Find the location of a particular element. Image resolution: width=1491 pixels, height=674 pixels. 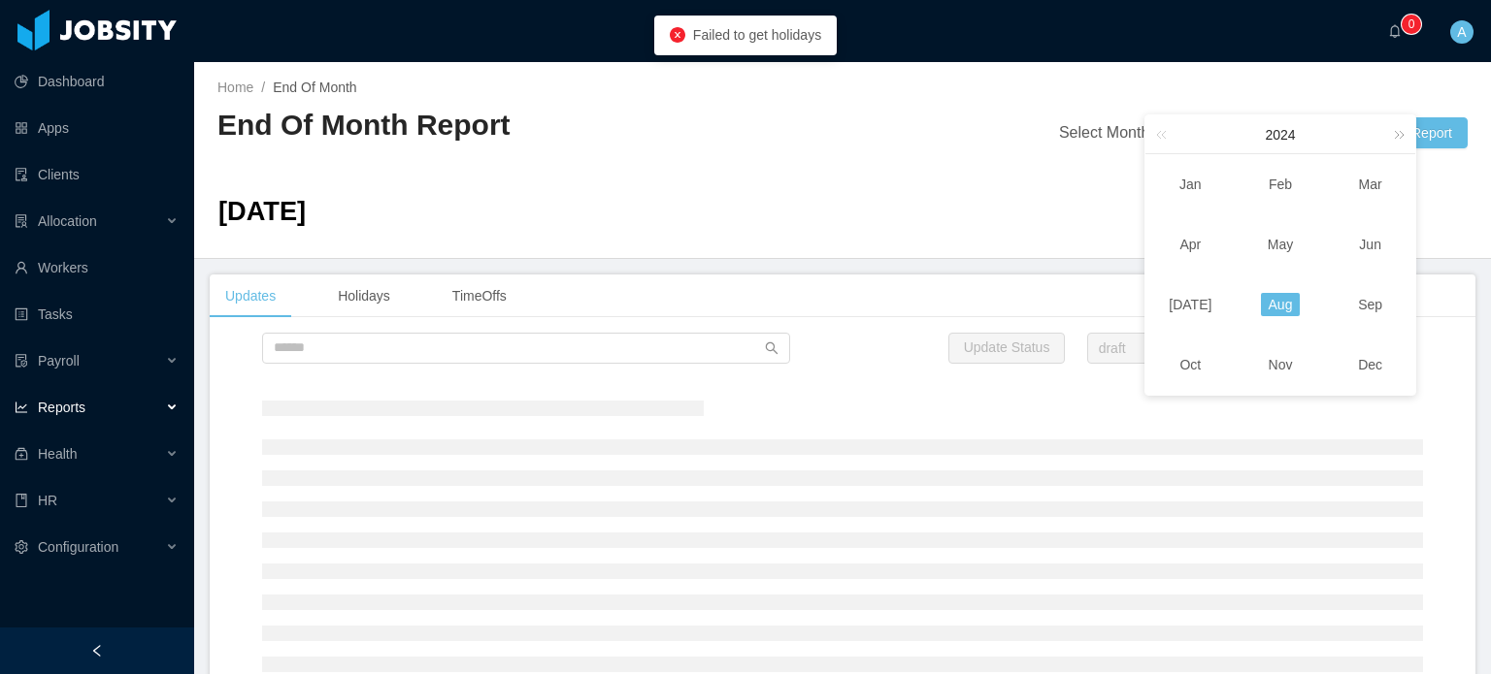

a: icon: pie-chartDashboard is located at coordinates (96, 82).